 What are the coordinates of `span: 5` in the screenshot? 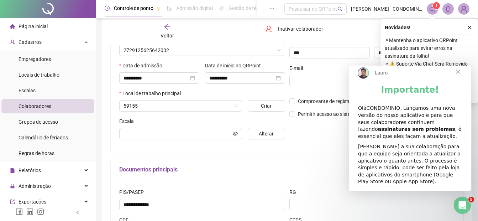 It's located at (471, 199).